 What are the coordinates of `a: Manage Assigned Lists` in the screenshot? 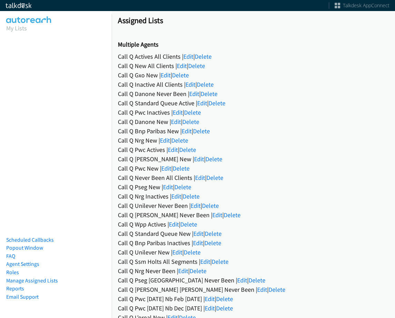 It's located at (32, 280).